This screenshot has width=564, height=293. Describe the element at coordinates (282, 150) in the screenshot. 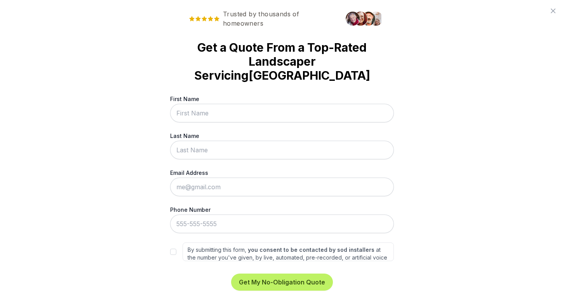

I see `input: Last Name` at that location.